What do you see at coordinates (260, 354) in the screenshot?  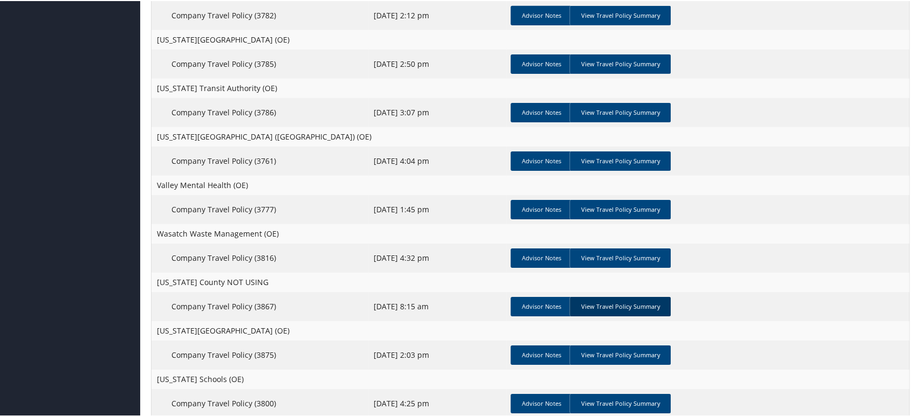 I see `td: Company Travel Policy (3875)` at bounding box center [260, 354].